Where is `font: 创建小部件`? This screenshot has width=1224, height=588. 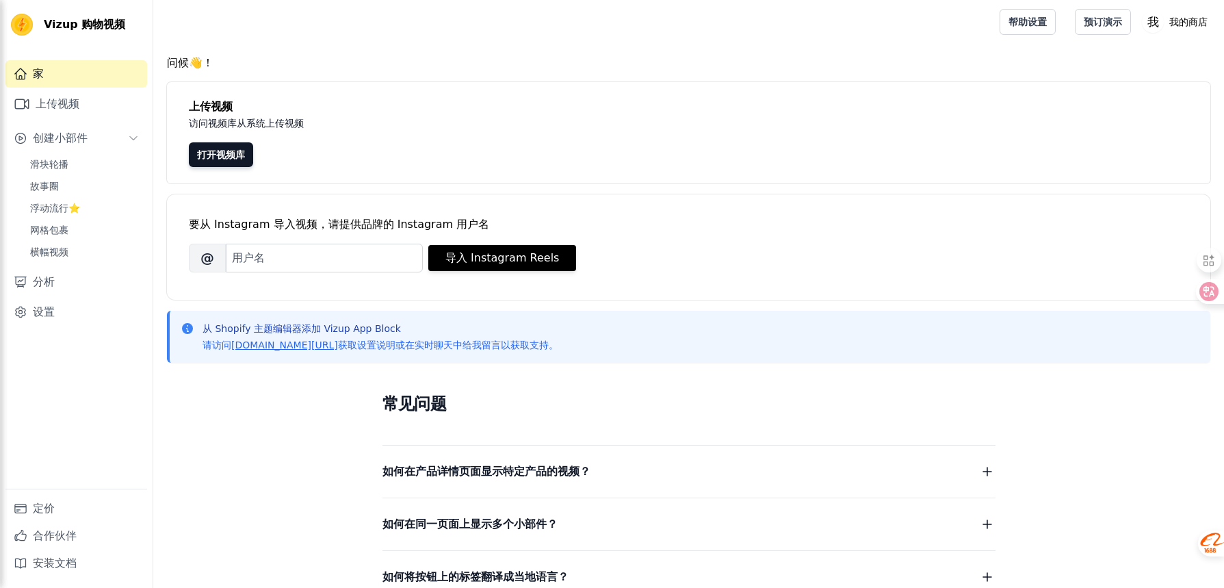 font: 创建小部件 is located at coordinates (60, 138).